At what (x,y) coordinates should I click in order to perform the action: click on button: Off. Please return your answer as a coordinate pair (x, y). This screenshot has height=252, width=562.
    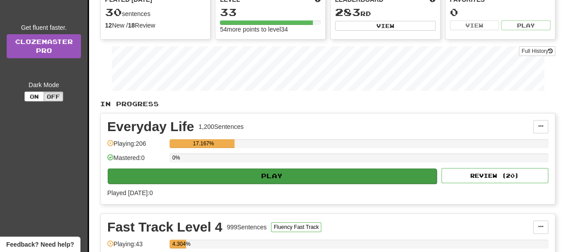
    Looking at the image, I should click on (53, 97).